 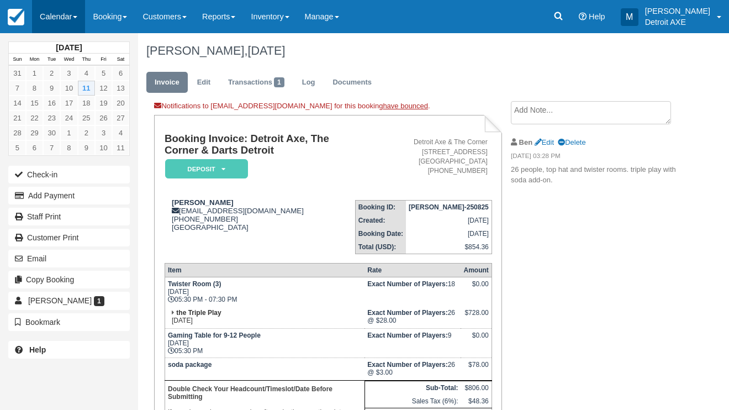 I want to click on a: have bounced, so click(x=405, y=106).